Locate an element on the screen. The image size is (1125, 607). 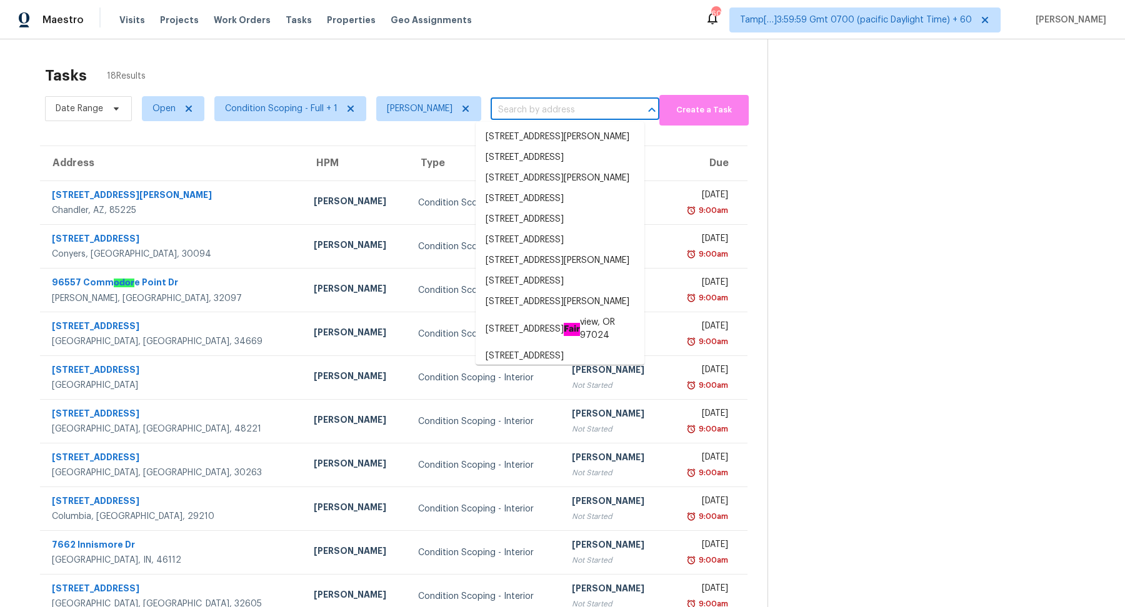
div: 605 is located at coordinates (716, 14).